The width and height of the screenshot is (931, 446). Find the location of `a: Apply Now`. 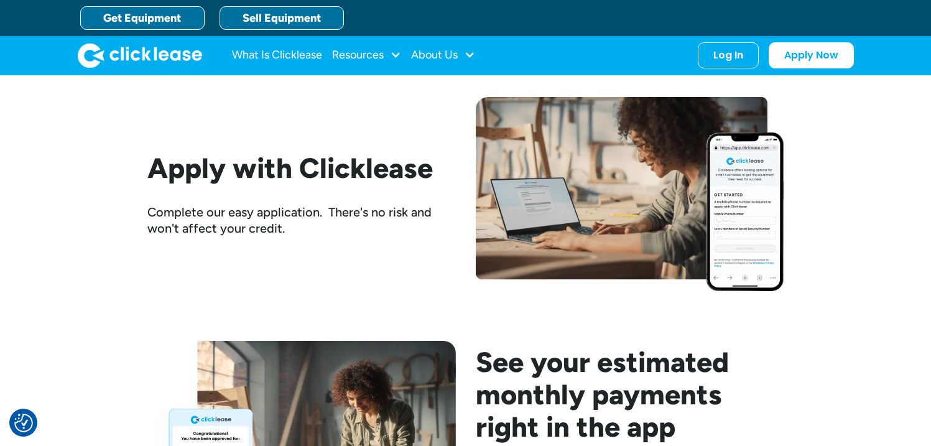

a: Apply Now is located at coordinates (811, 55).